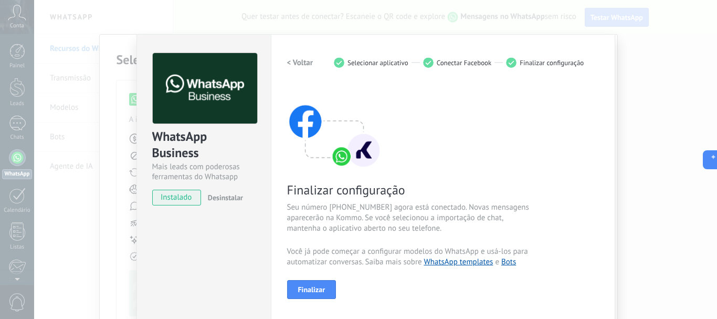 This screenshot has height=319, width=717. I want to click on span: Finalizar, so click(312, 289).